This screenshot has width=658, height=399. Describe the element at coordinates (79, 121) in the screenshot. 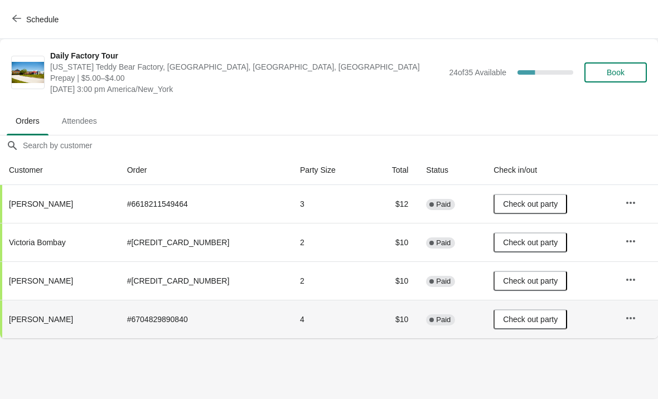

I see `span: Attendees` at that location.